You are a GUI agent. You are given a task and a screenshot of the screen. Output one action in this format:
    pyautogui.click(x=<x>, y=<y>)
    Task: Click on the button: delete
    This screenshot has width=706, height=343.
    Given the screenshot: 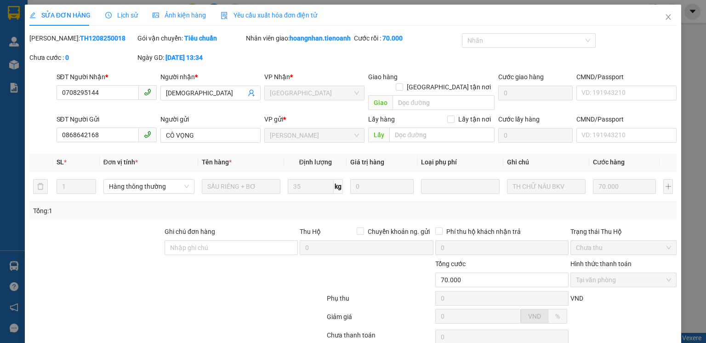 What is the action you would take?
    pyautogui.click(x=40, y=186)
    